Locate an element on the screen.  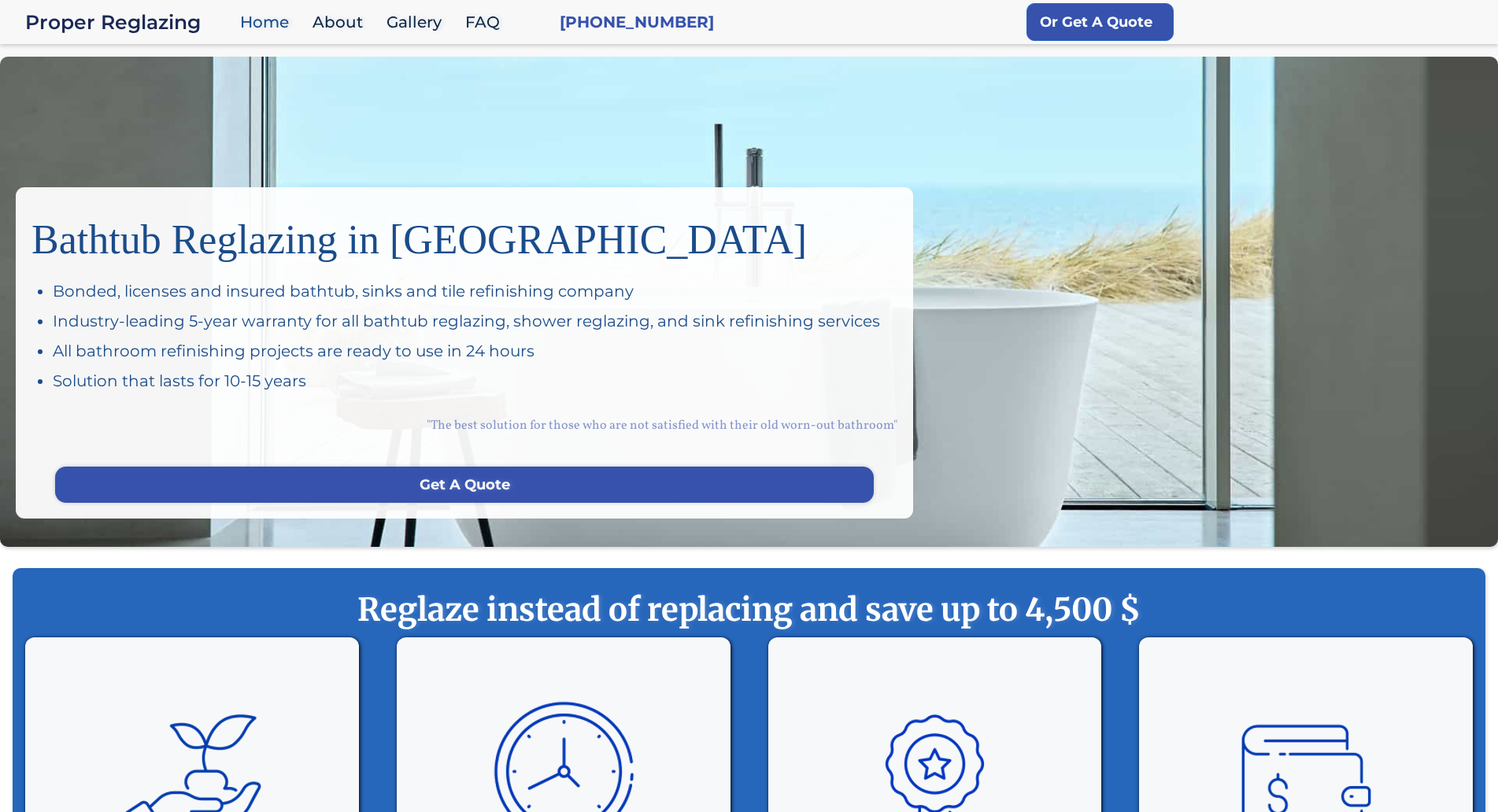
div: Proper Reglazing is located at coordinates (128, 22).